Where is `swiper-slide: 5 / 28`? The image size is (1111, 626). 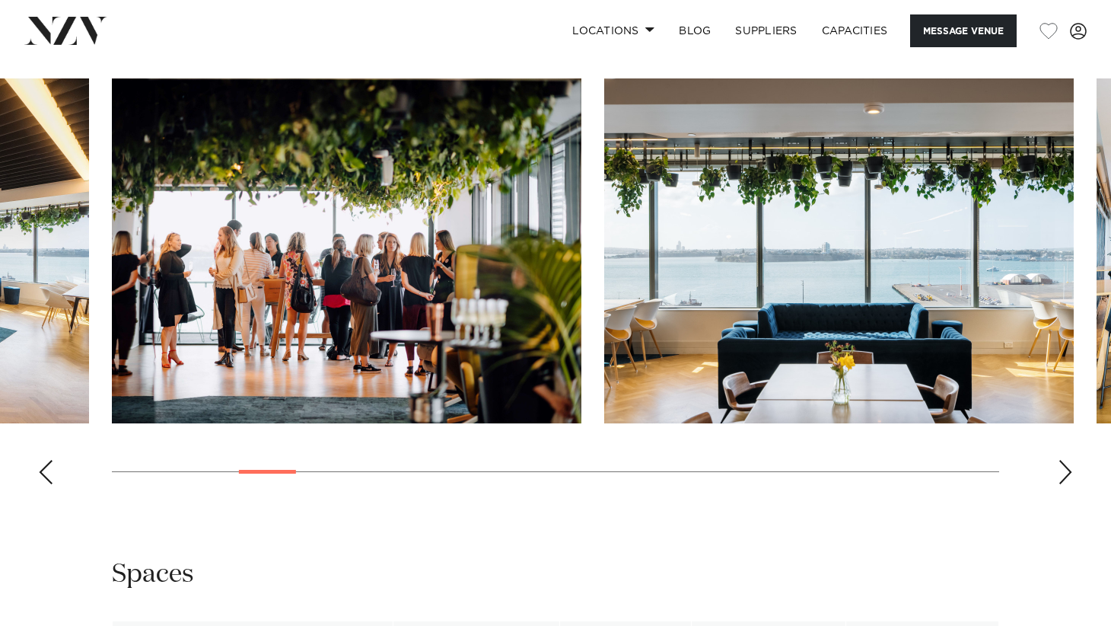 swiper-slide: 5 / 28 is located at coordinates (346, 250).